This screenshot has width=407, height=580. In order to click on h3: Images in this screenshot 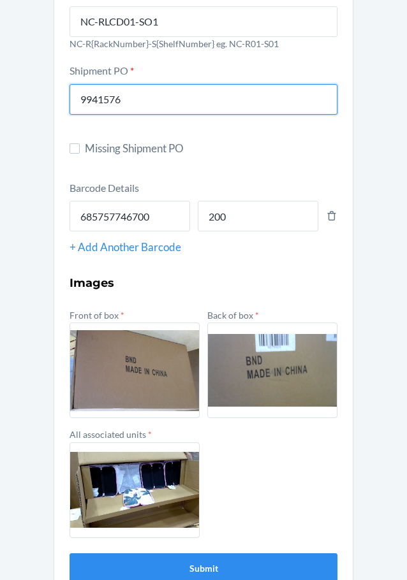, I will do `click(203, 283)`.